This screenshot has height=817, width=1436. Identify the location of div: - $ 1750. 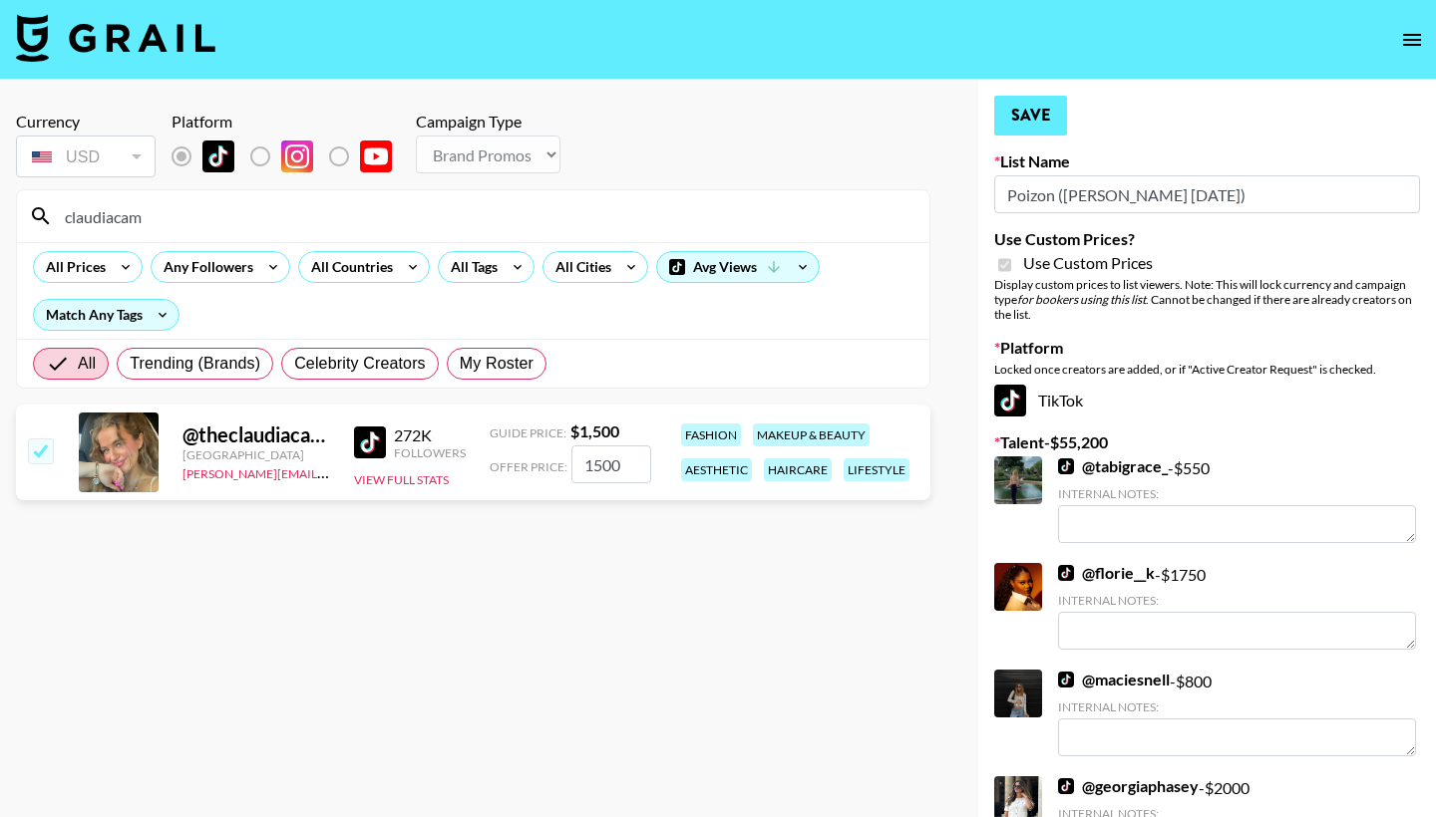
(1236, 606).